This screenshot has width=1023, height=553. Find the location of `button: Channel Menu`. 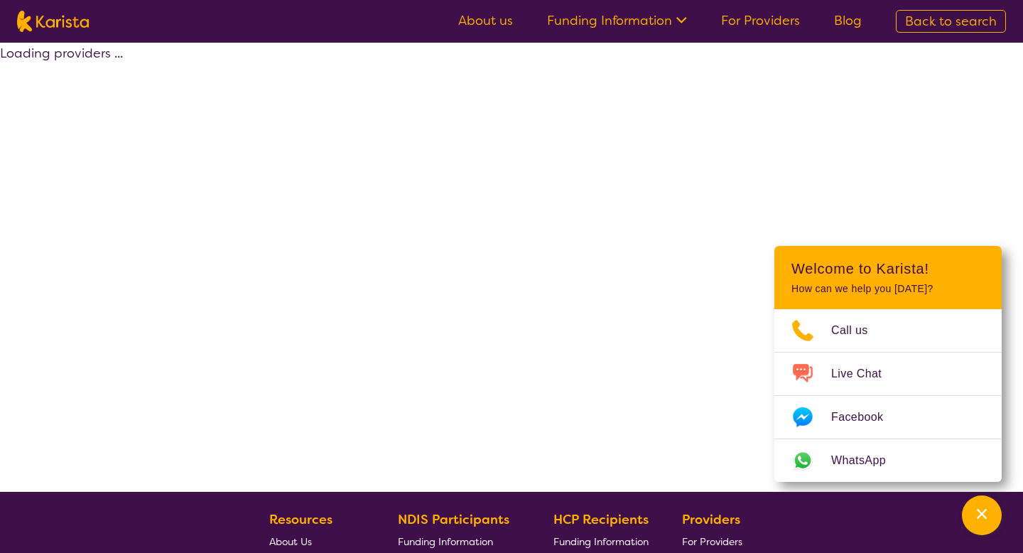

button: Channel Menu is located at coordinates (982, 515).